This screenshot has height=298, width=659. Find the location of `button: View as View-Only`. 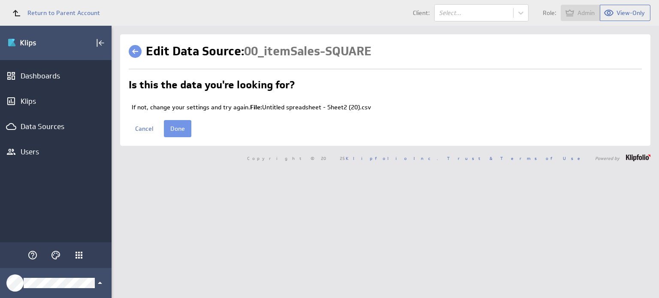

button: View as View-Only is located at coordinates (625, 13).